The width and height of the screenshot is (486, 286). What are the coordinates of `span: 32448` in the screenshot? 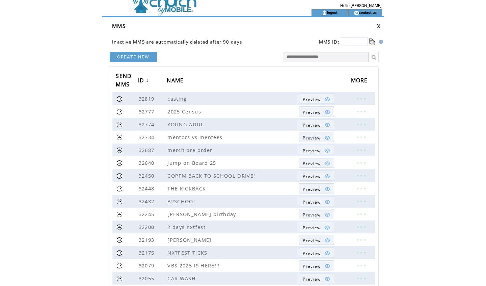 It's located at (147, 188).